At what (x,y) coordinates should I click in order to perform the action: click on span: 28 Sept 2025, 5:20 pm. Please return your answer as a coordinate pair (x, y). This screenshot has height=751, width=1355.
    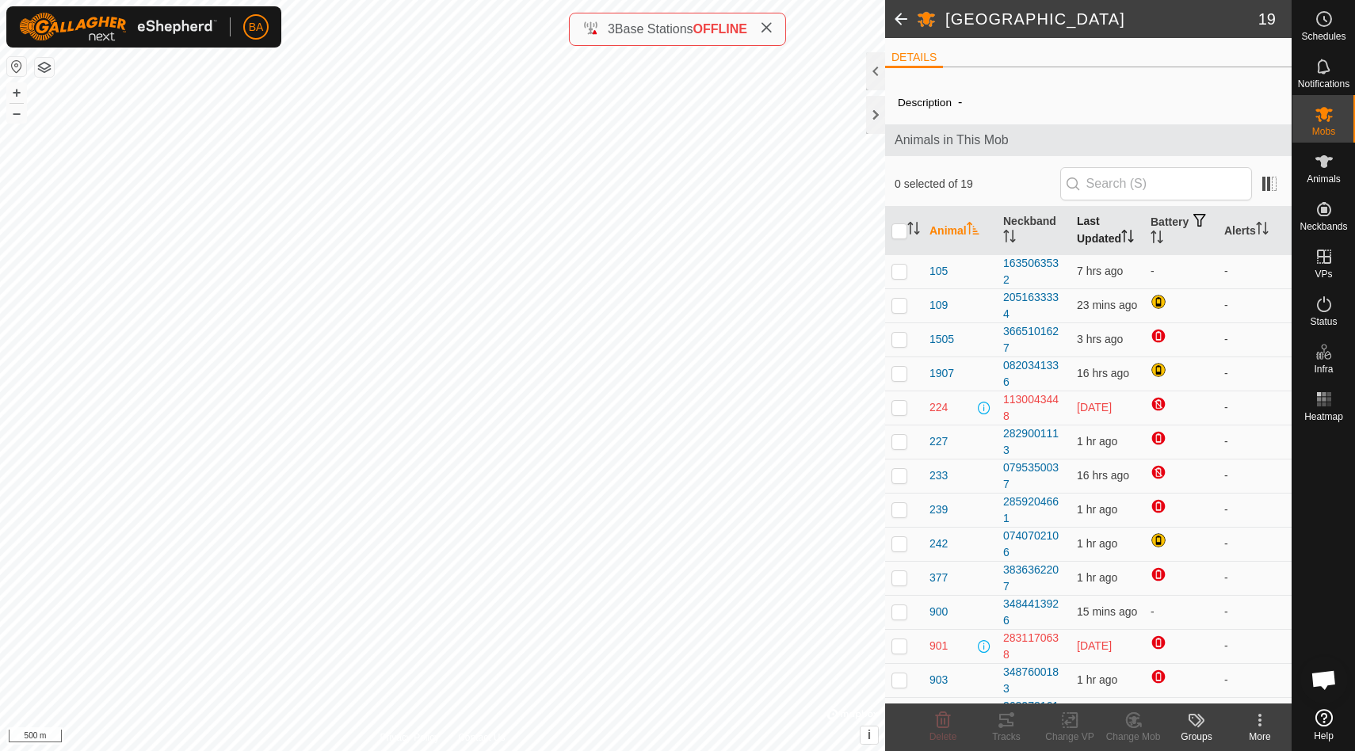
    Looking at the image, I should click on (1095, 407).